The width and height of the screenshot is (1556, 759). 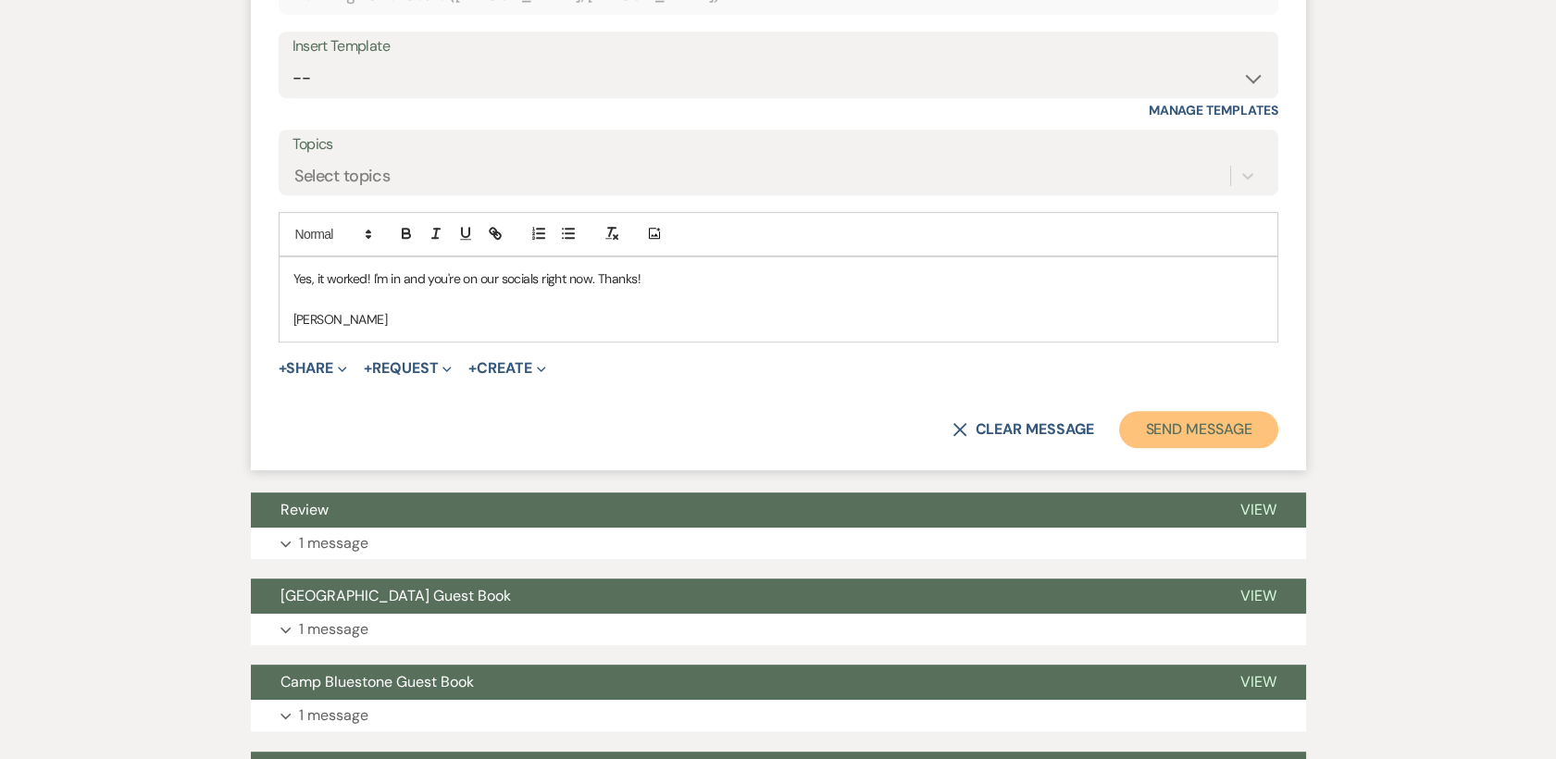 What do you see at coordinates (313, 368) in the screenshot?
I see `button: Share` at bounding box center [313, 368].